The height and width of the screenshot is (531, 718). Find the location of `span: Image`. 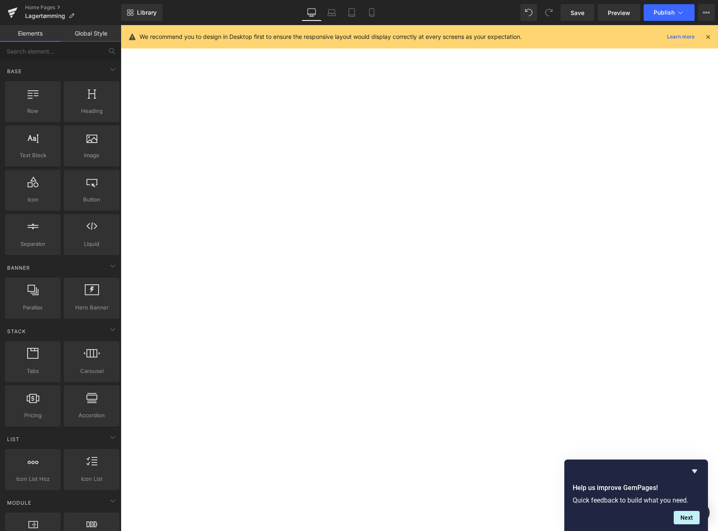

span: Image is located at coordinates (91, 155).